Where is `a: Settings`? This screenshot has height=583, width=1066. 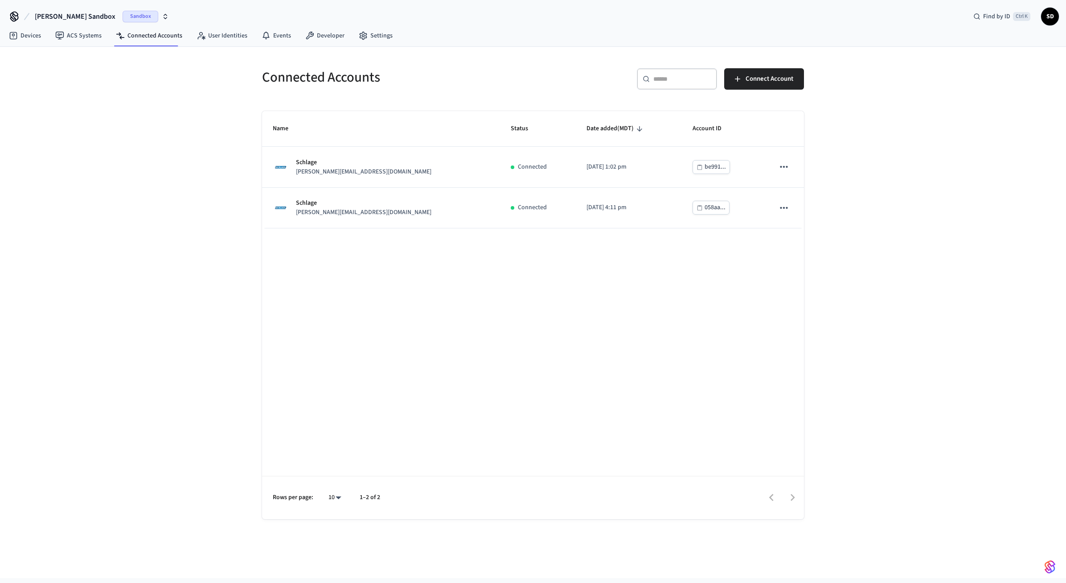 a: Settings is located at coordinates (376, 36).